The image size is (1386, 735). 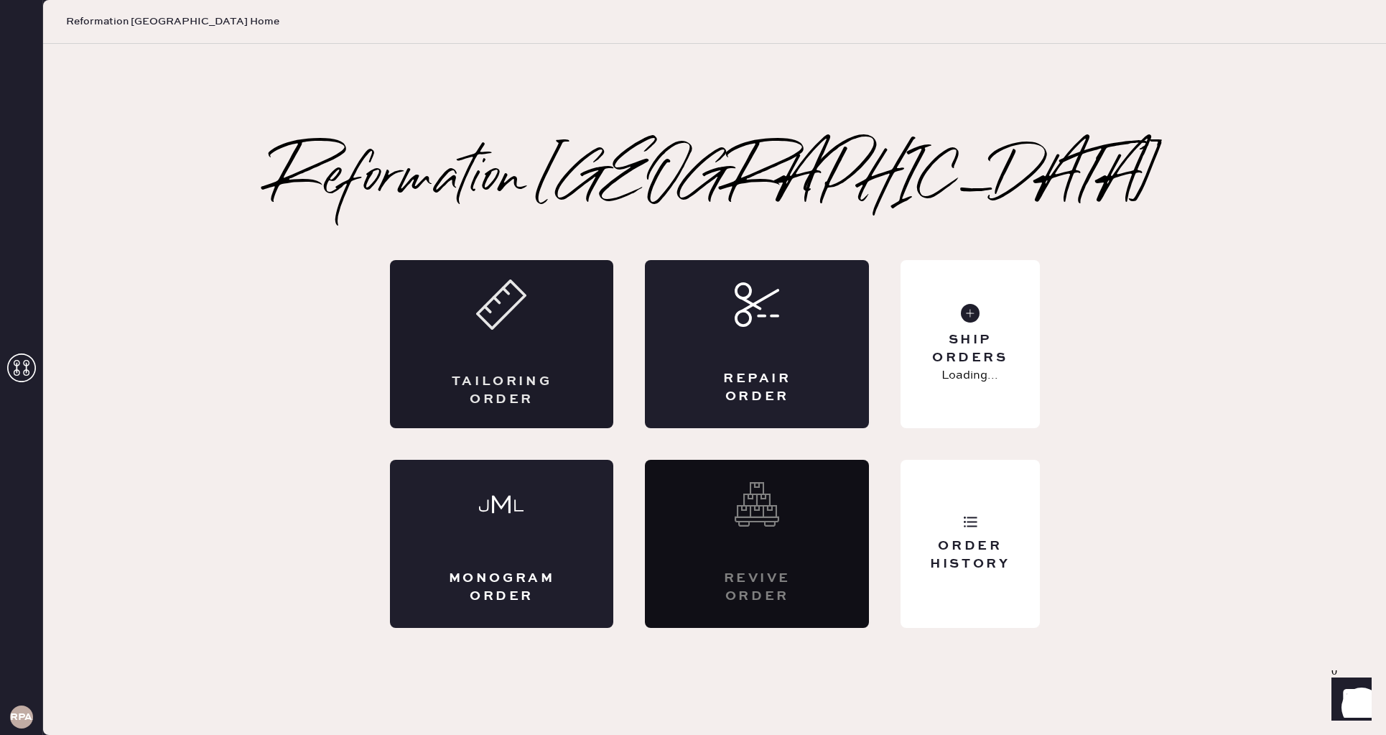 I want to click on div: Tailoring Order, so click(x=502, y=391).